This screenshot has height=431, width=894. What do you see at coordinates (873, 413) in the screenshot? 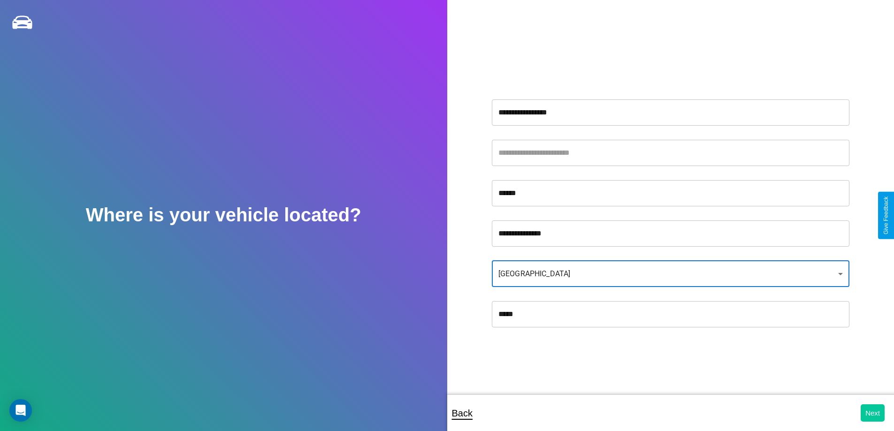
I see `button: Next` at bounding box center [873, 413].